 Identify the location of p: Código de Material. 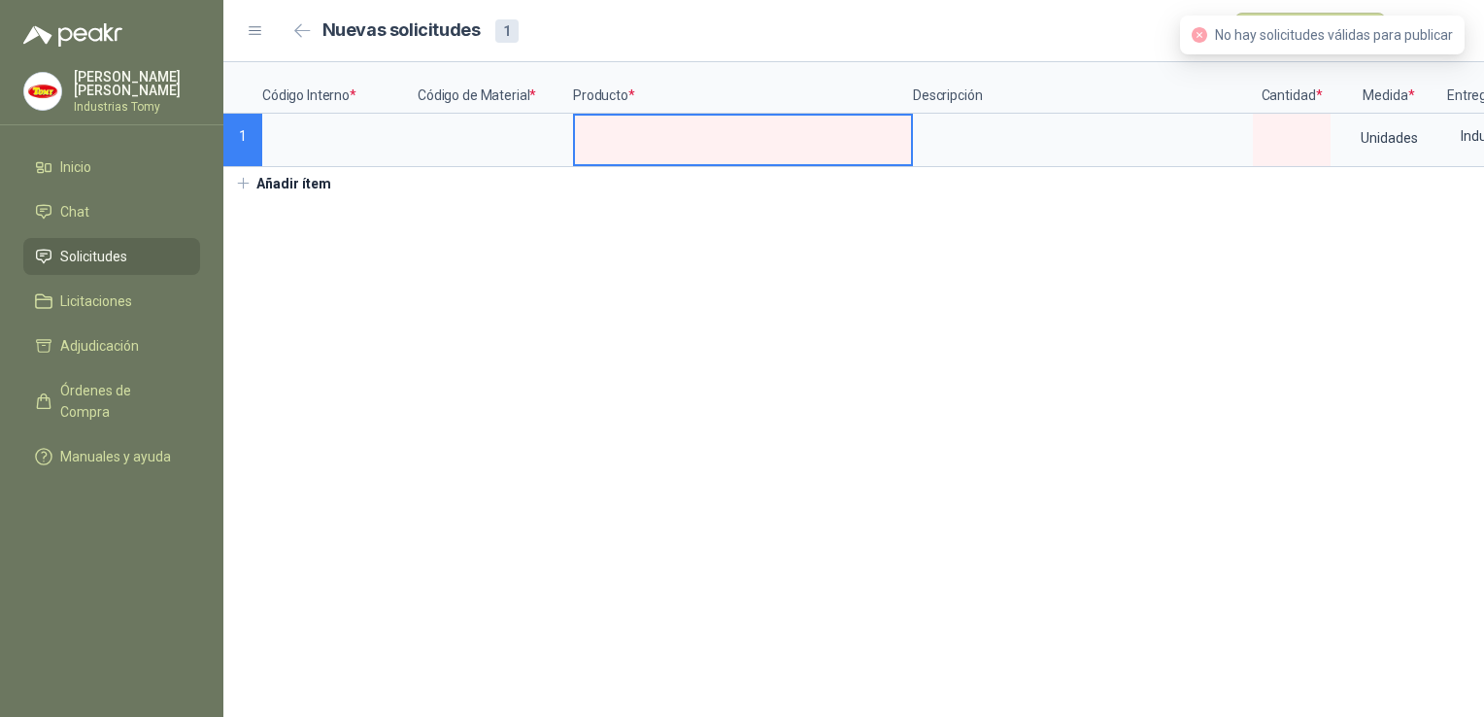
(495, 87).